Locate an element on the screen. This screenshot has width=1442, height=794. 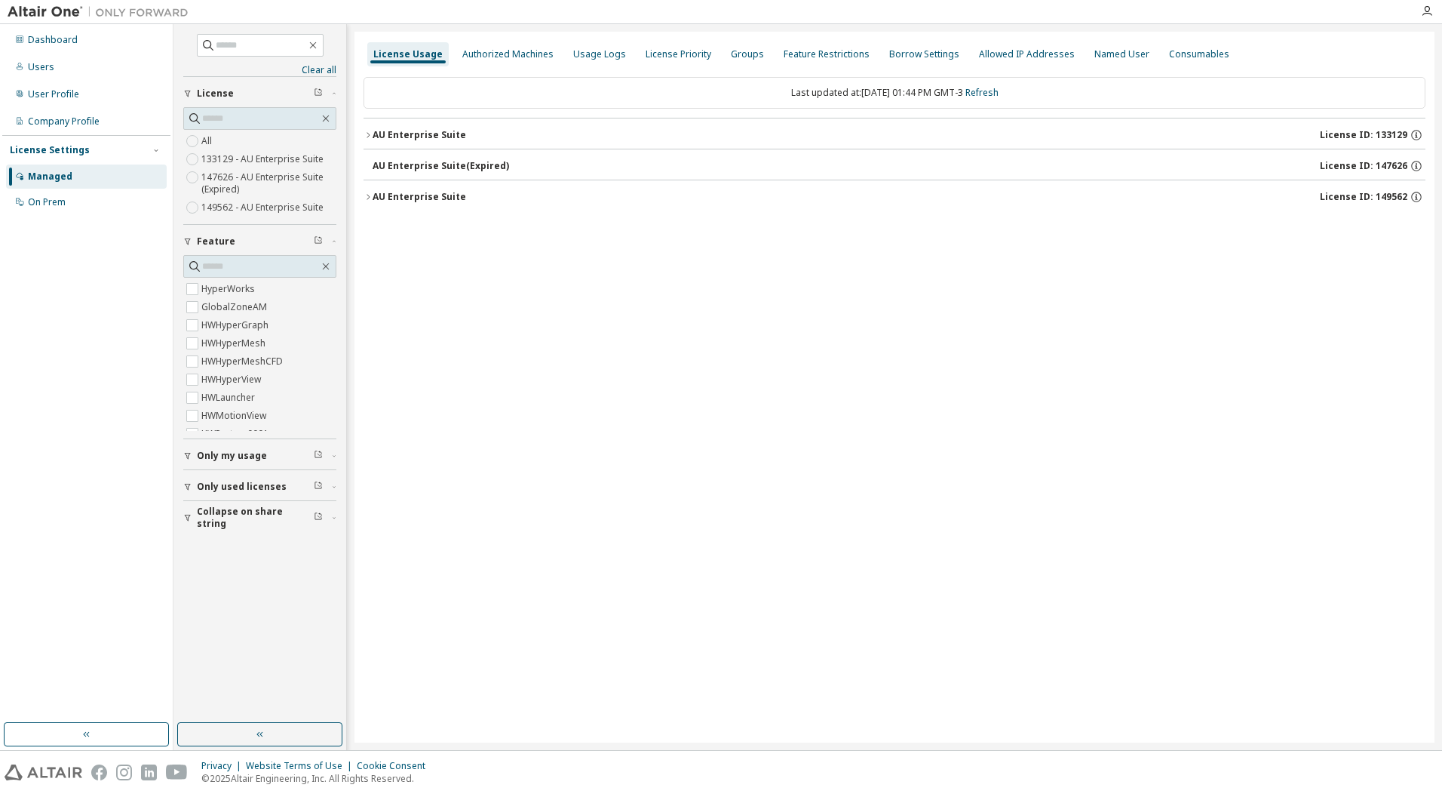
img: instagram.svg is located at coordinates (124, 772).